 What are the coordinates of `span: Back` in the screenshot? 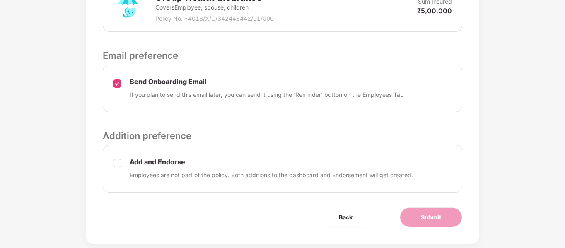 It's located at (345, 217).